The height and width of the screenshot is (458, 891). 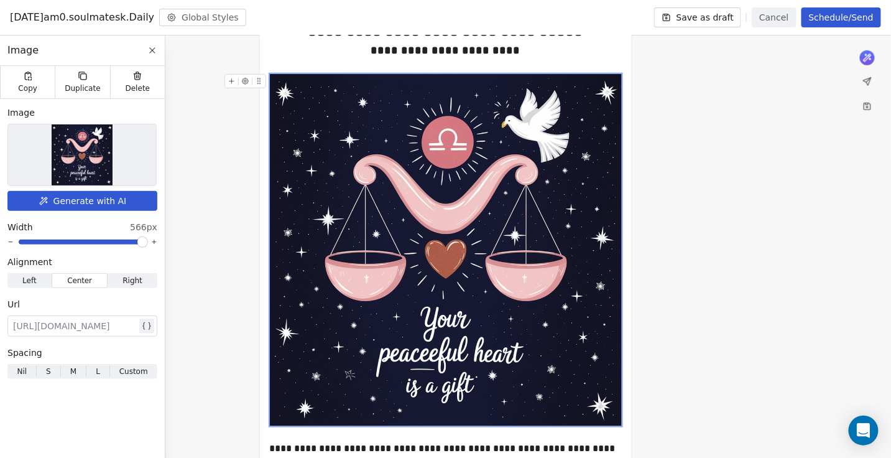 I want to click on img: Selected image, so click(x=82, y=155).